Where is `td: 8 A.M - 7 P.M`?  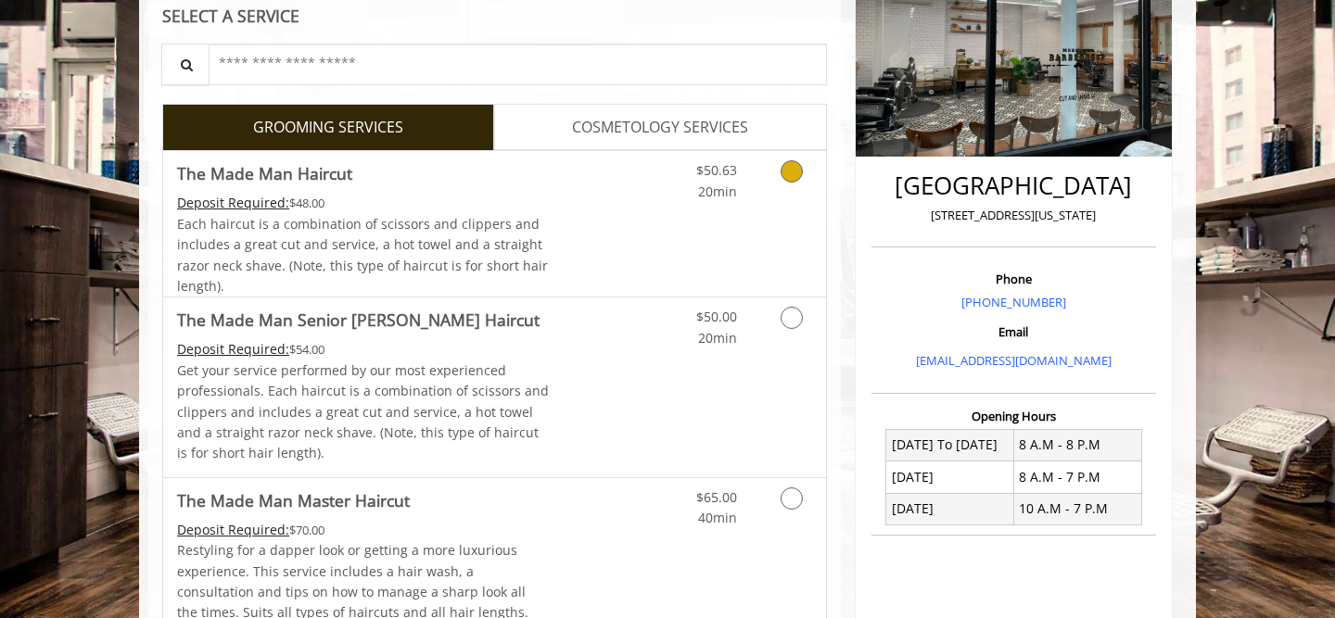
td: 8 A.M - 7 P.M is located at coordinates (1077, 477).